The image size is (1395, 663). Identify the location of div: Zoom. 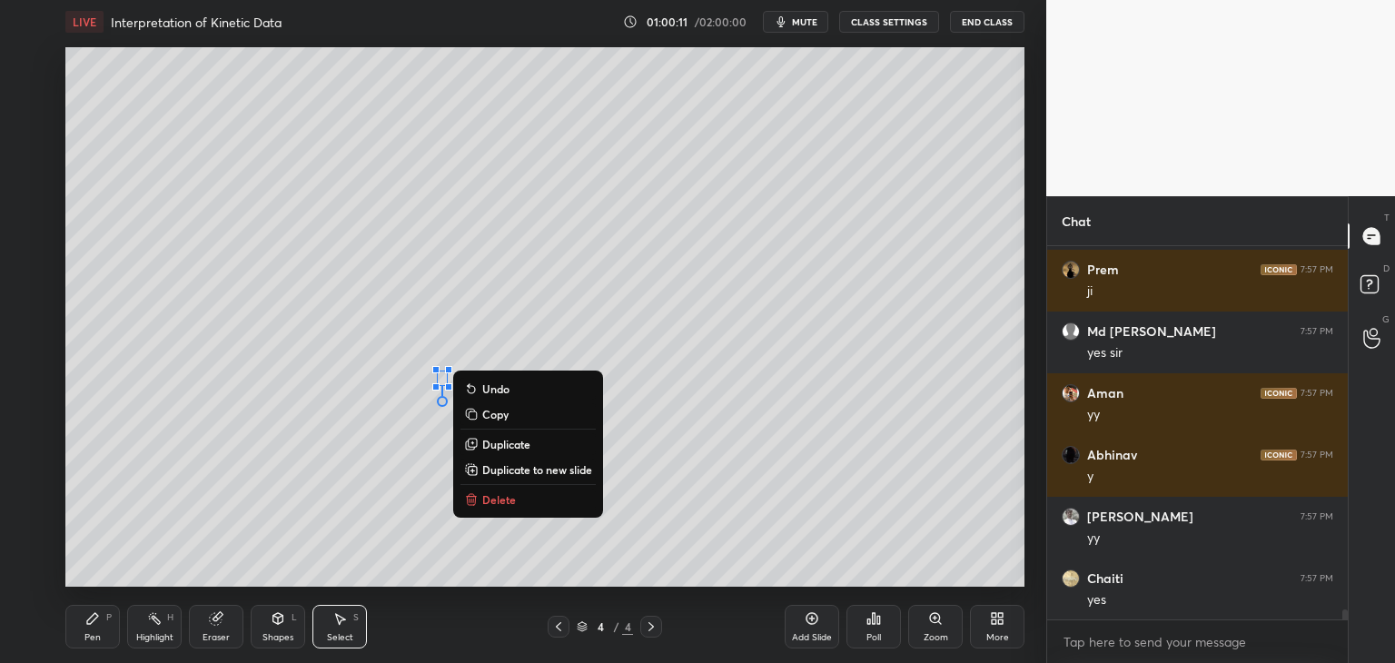
(936, 638).